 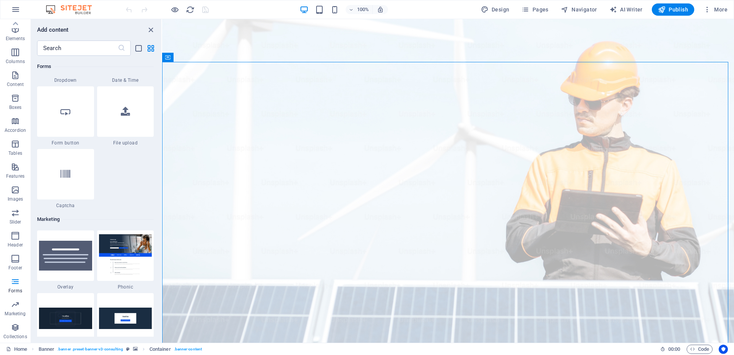 What do you see at coordinates (65, 143) in the screenshot?
I see `span: Form button` at bounding box center [65, 143].